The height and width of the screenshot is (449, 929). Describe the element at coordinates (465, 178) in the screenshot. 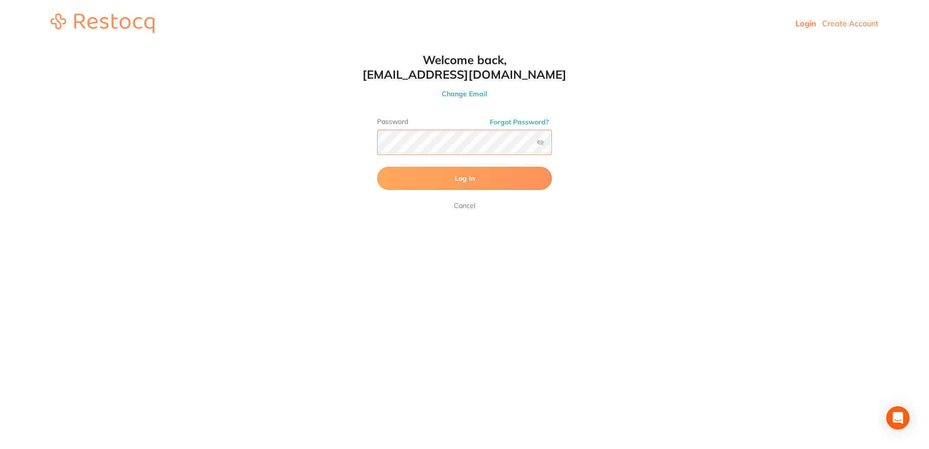

I see `span: Log In` at that location.